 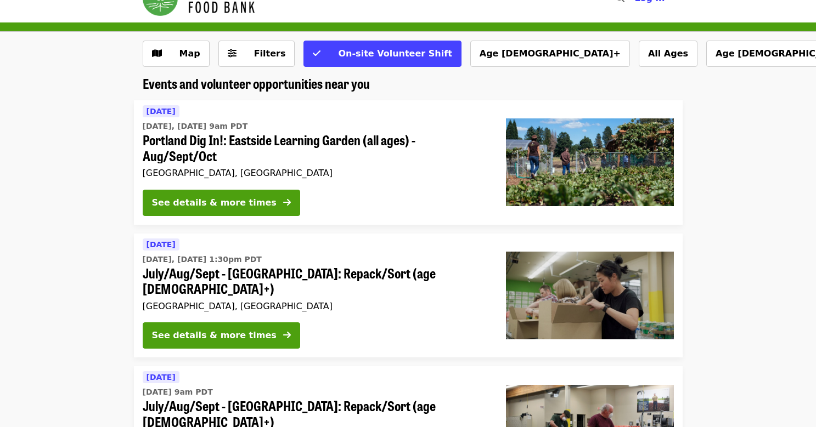 I want to click on a: See details for "Portland Dig In!: Eastside Learning Garden (all ages) - Aug/Sept/Oct", so click(x=408, y=162).